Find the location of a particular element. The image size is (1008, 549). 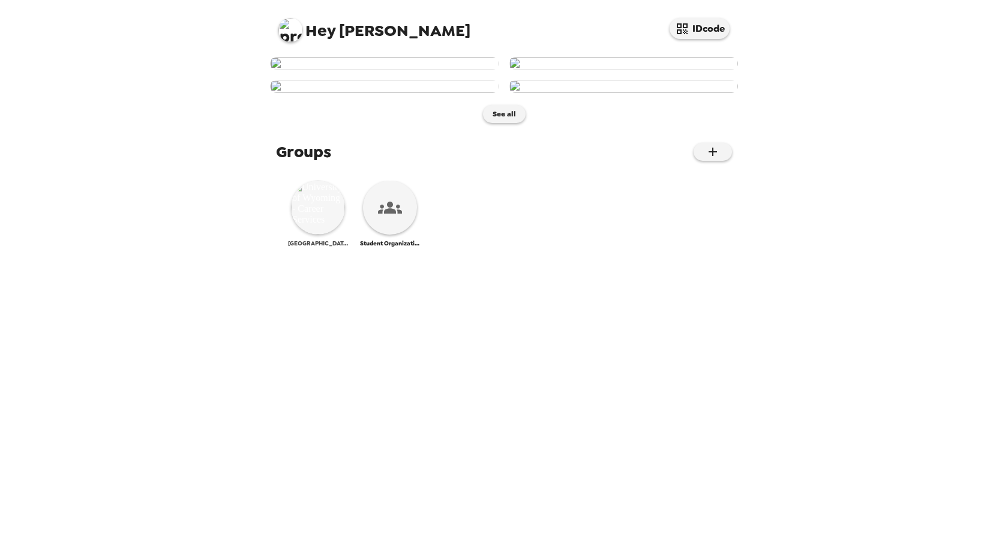

img: user-195452 is located at coordinates (623, 86).